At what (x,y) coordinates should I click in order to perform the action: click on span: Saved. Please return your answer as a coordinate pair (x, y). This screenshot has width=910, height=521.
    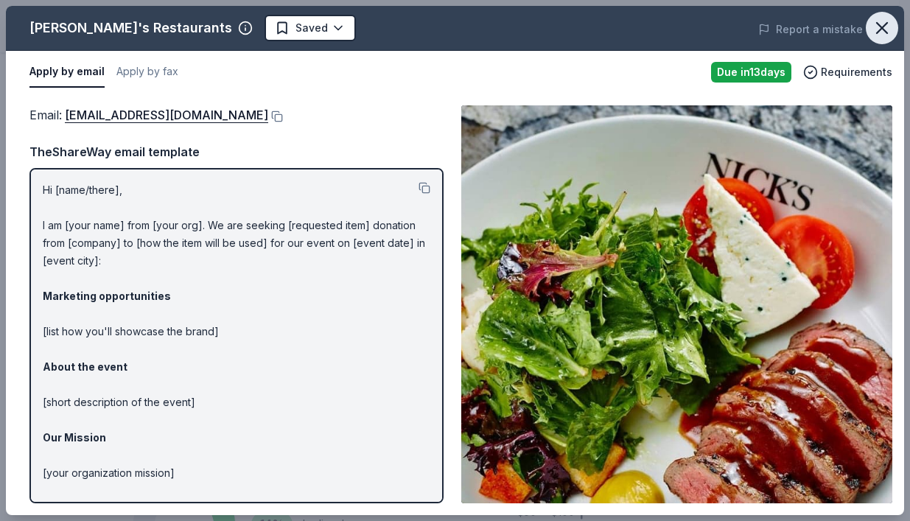
    Looking at the image, I should click on (312, 28).